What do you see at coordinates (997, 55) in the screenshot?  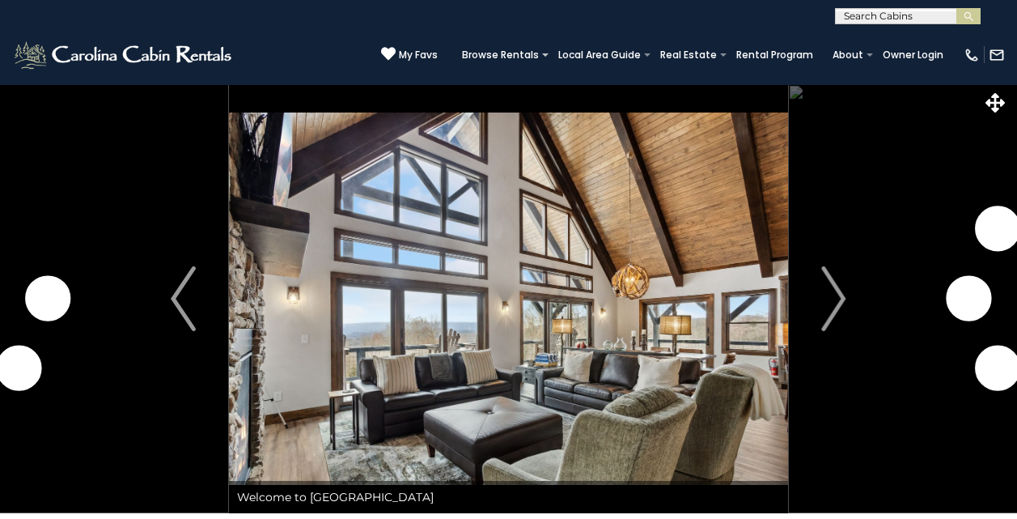 I see `img: mail-regular-white.png` at bounding box center [997, 55].